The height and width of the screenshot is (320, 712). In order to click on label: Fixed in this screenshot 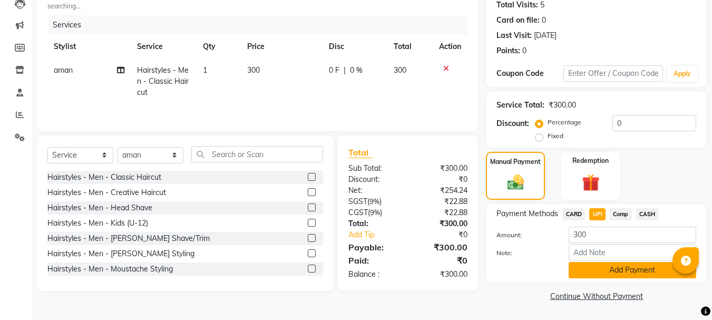, I will do `click(556, 136)`.